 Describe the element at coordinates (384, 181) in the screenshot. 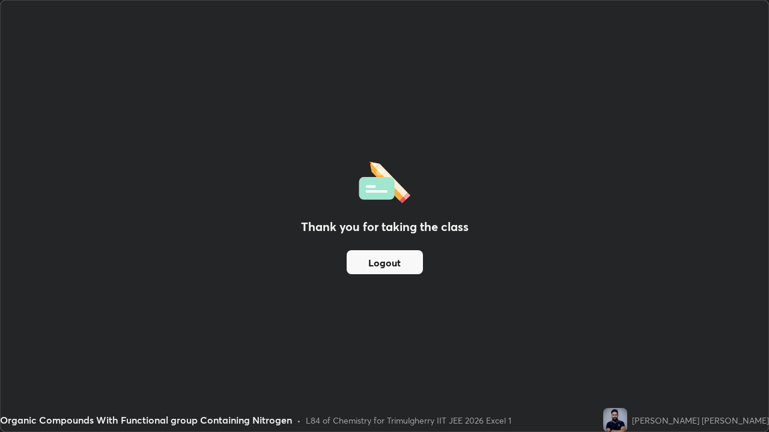

I see `img: offlineFeedback.1438e8b3.svg` at that location.